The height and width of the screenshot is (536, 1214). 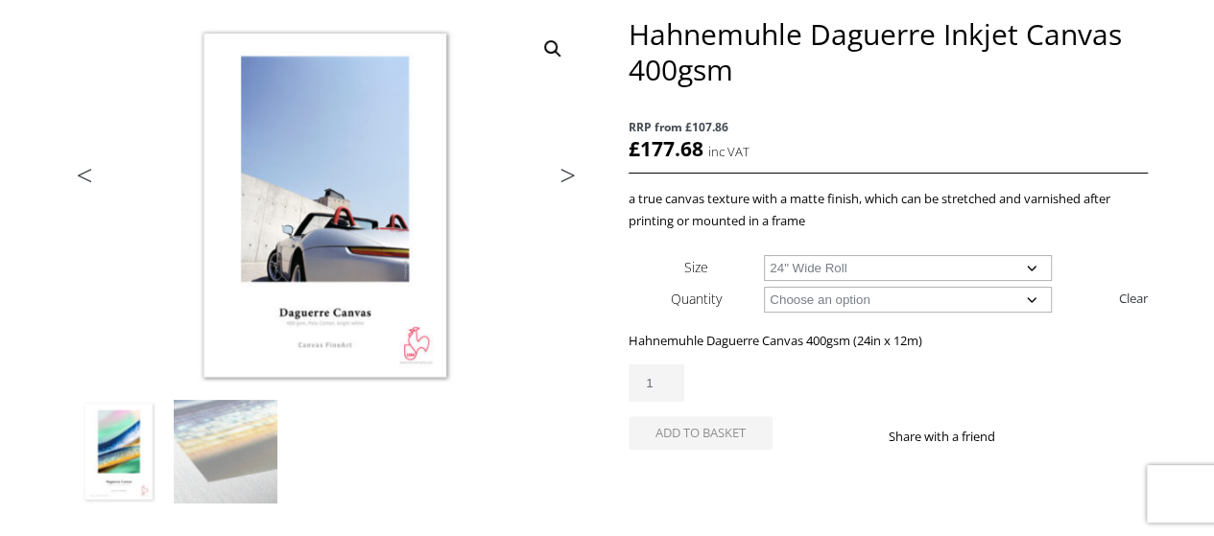 I want to click on p: Hahnemuhle Daguerre Canvas 400gsm (24in x 12m), so click(x=888, y=341).